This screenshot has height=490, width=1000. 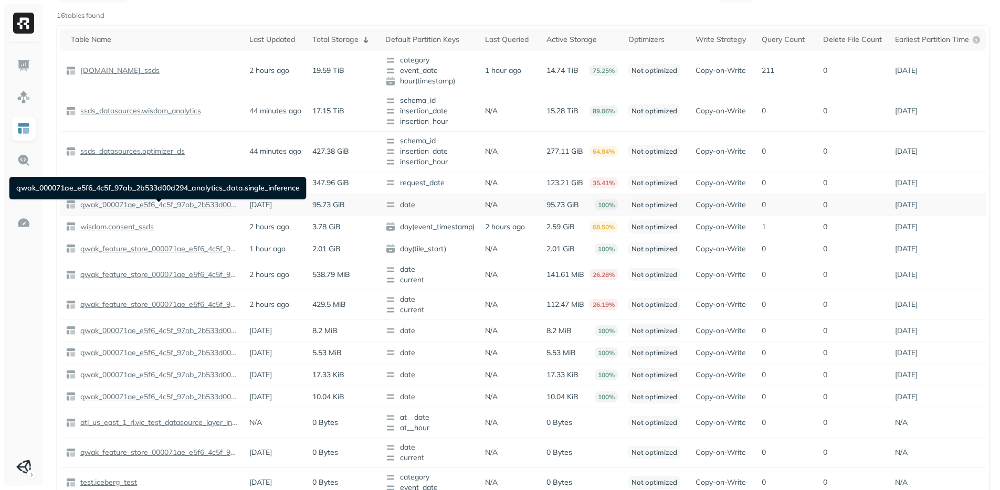 What do you see at coordinates (787, 70) in the screenshot?
I see `p: 211` at bounding box center [787, 70].